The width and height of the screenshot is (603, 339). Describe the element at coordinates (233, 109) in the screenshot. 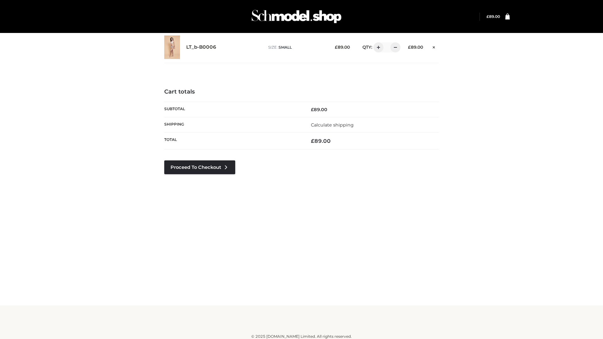

I see `th: Subtotal` at that location.